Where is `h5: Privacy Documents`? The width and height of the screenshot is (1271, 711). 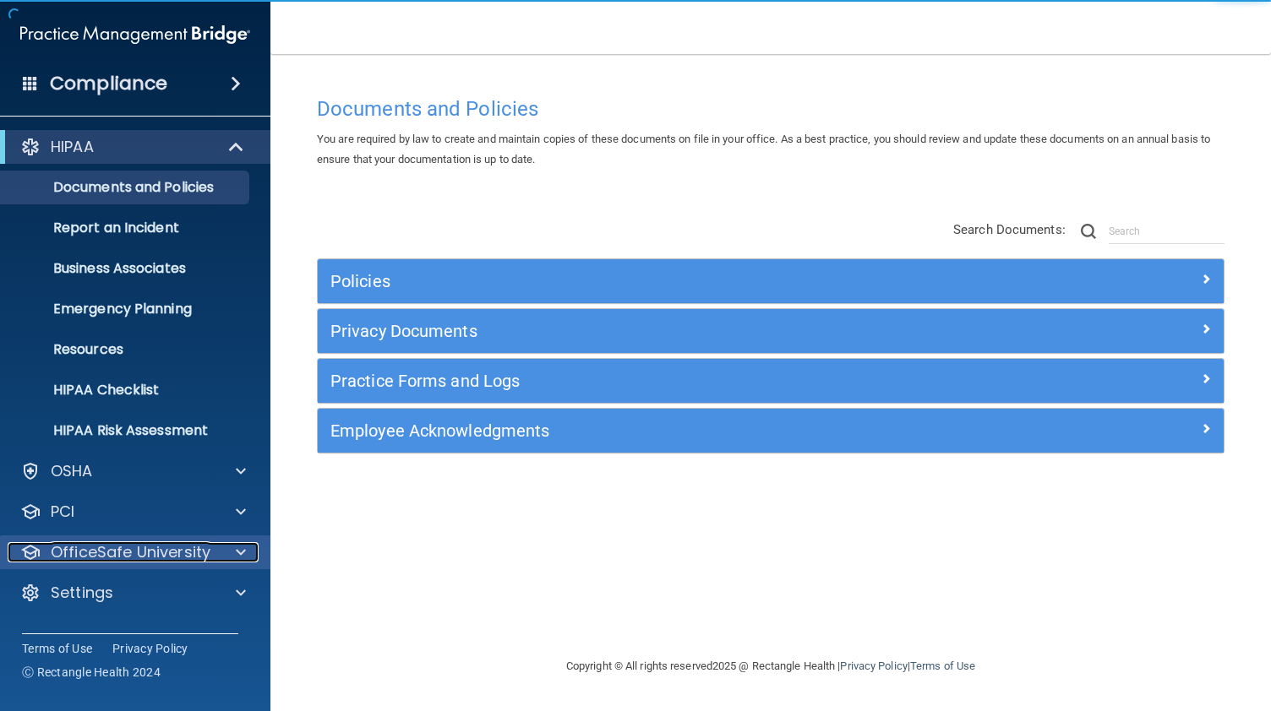
h5: Privacy Documents is located at coordinates (657, 331).